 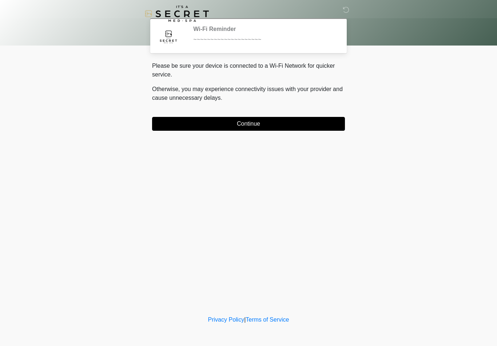 I want to click on a: Terms of Service, so click(x=267, y=319).